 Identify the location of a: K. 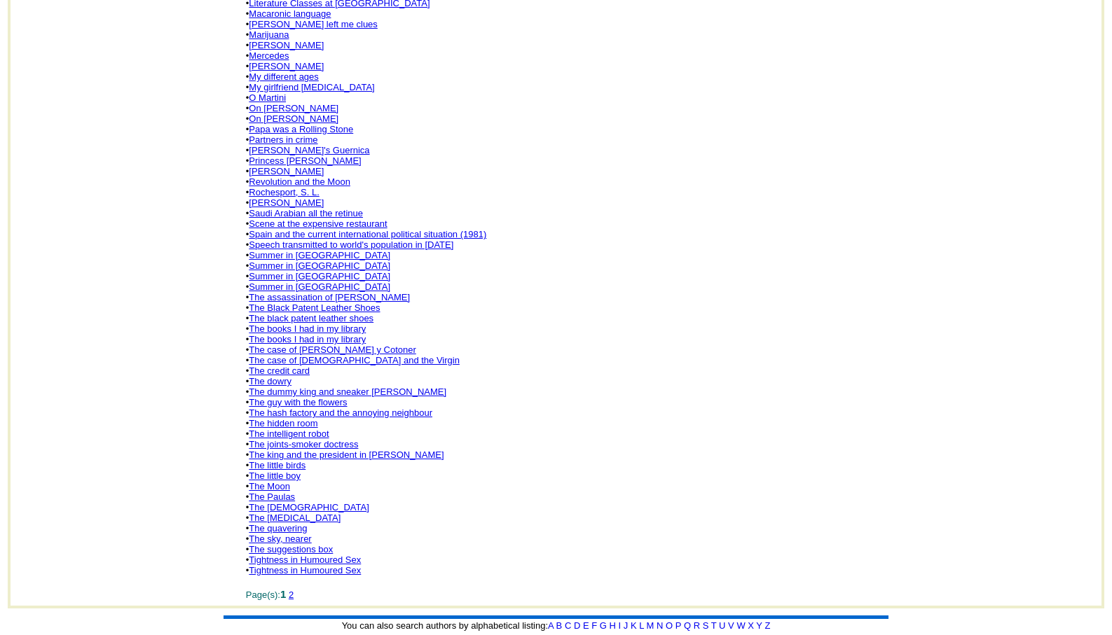
(633, 625).